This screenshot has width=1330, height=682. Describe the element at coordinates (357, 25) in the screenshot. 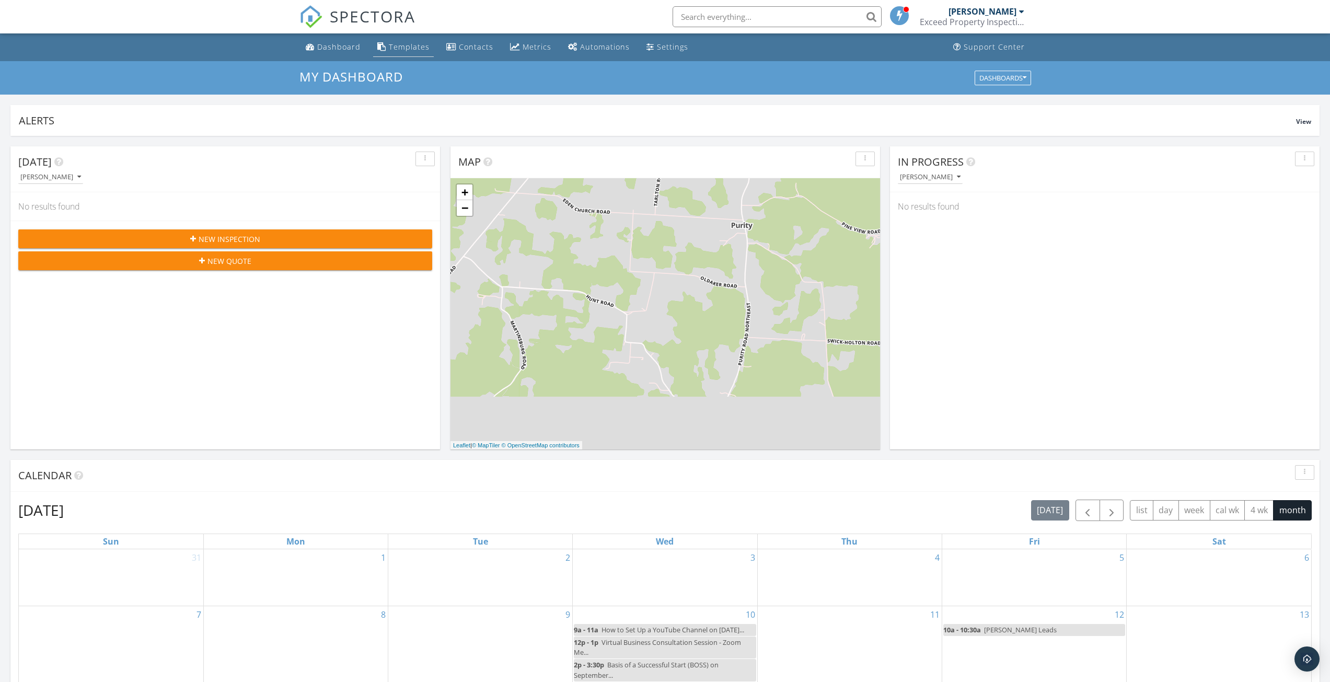

I see `a: SPECTORA` at that location.